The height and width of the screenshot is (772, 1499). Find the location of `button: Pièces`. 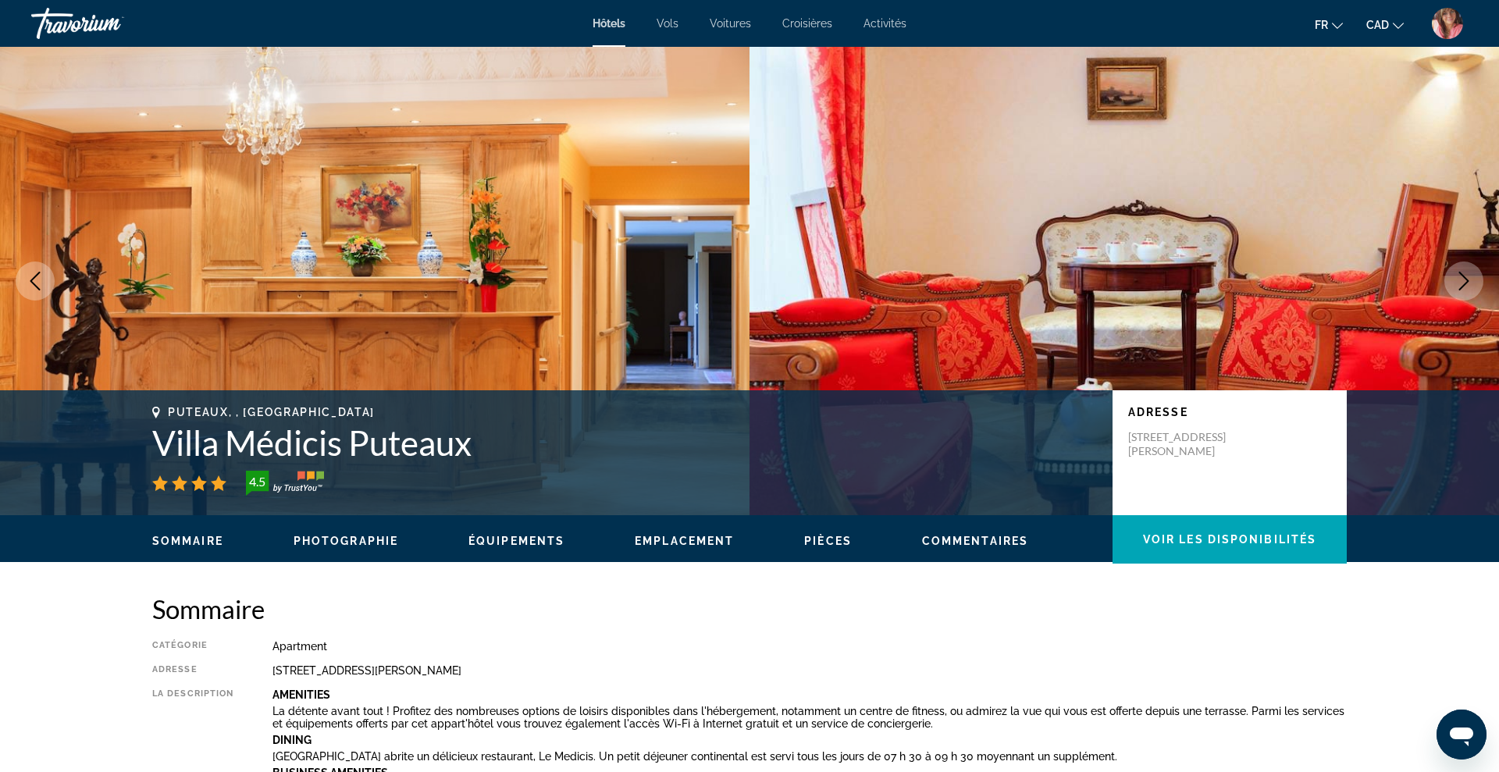

button: Pièces is located at coordinates (828, 541).